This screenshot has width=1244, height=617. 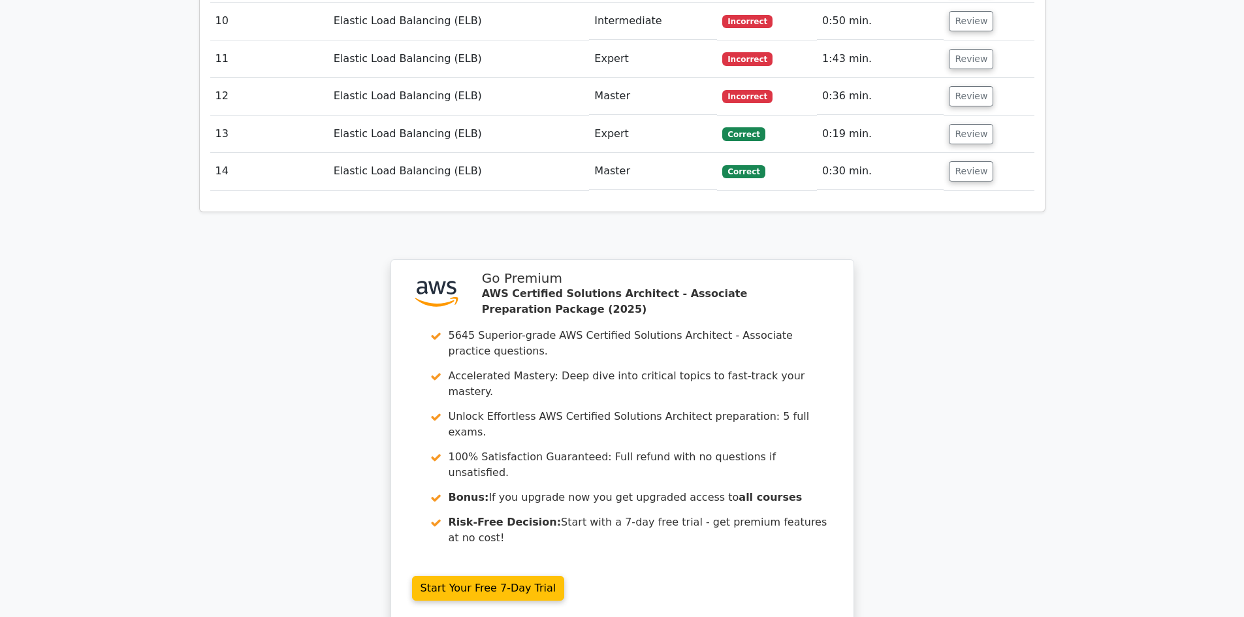 I want to click on td: 13, so click(x=269, y=134).